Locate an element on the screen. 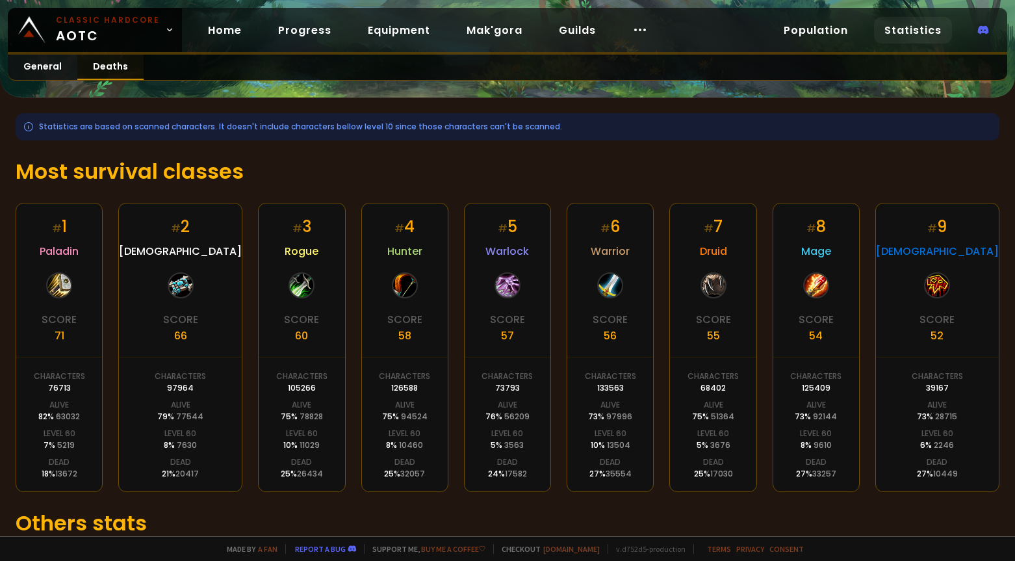 The image size is (1015, 561). span: 5219 is located at coordinates (66, 444).